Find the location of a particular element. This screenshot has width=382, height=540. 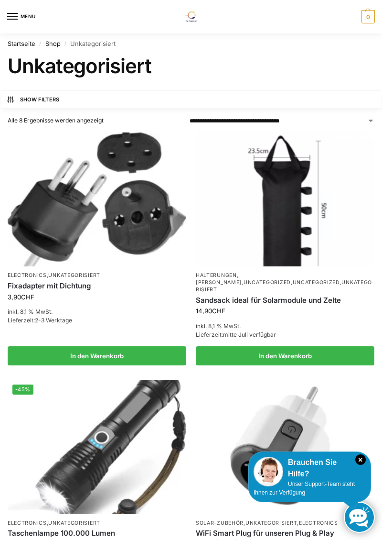

button: Menu is located at coordinates (22, 17).